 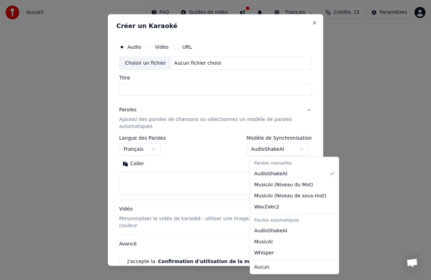 I want to click on div: Paroles automatiques, so click(x=294, y=220).